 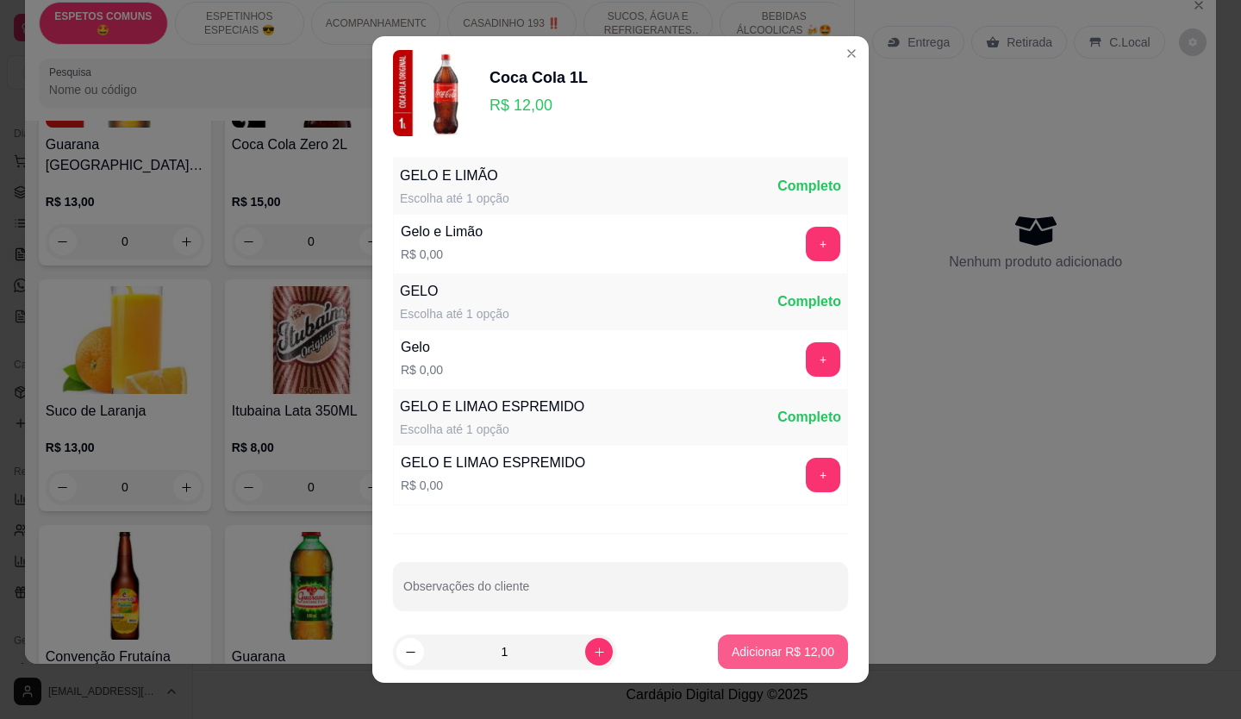 What do you see at coordinates (539, 78) in the screenshot?
I see `div: Coca Cola 1L` at bounding box center [539, 78].